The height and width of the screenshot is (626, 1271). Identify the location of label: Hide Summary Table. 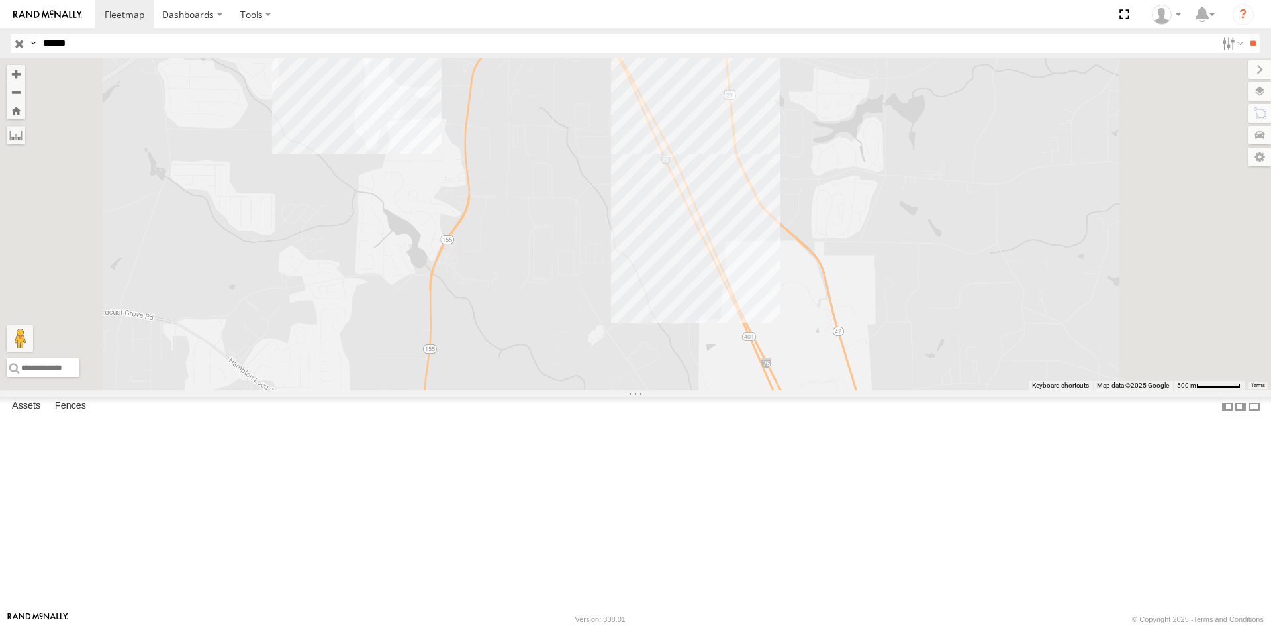
(1255, 406).